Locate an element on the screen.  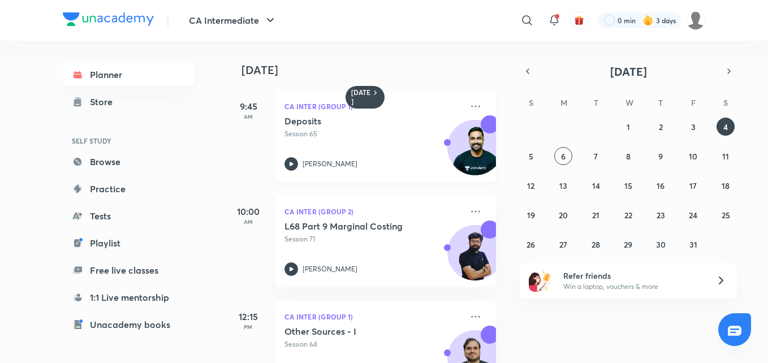
abbr: October 21, 2025 is located at coordinates (596, 215).